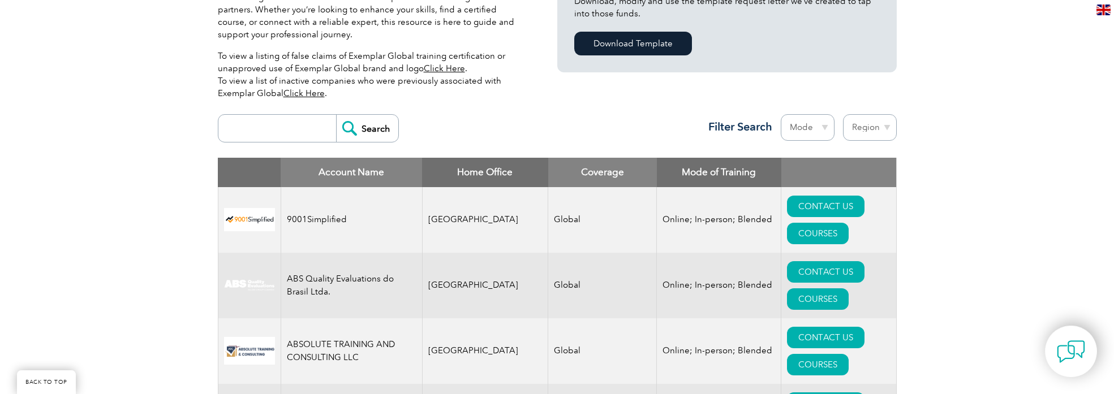 The image size is (1114, 394). Describe the element at coordinates (351, 220) in the screenshot. I see `td: 9001Simplified` at that location.